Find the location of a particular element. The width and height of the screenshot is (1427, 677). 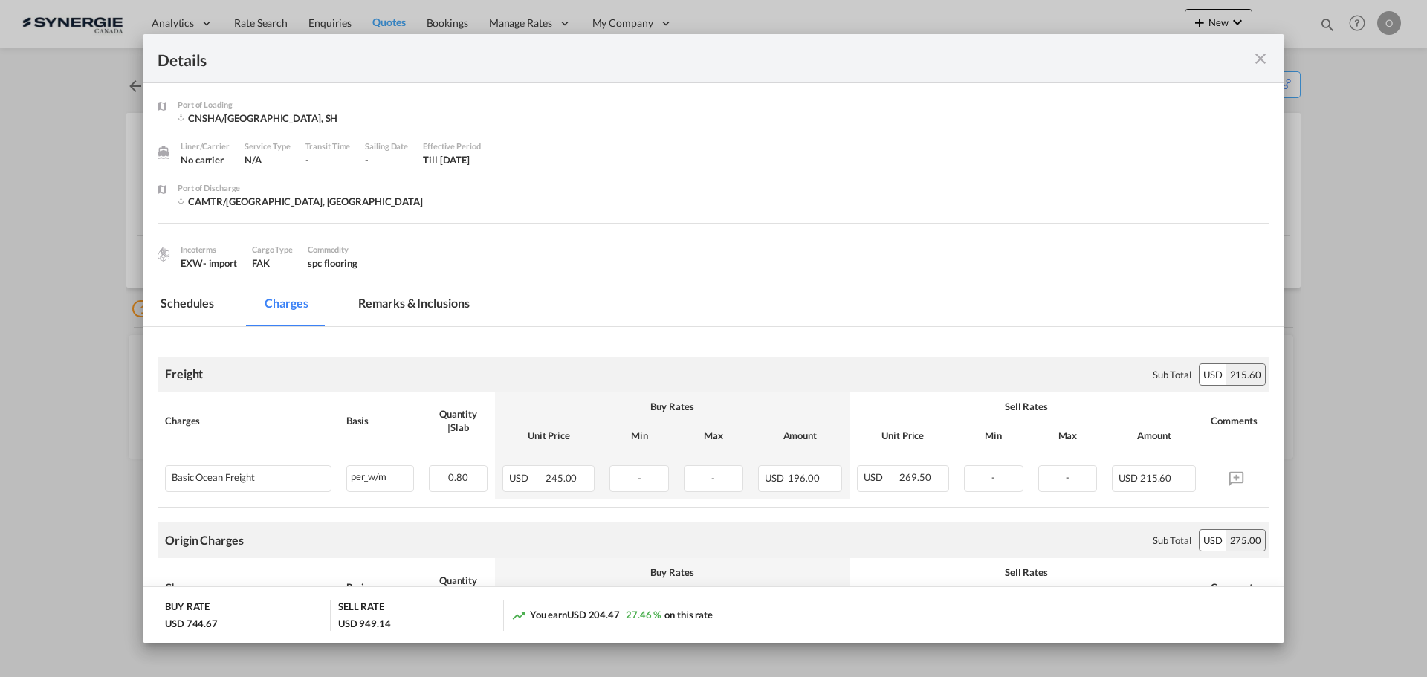

div: BUY RATE is located at coordinates (187, 608).